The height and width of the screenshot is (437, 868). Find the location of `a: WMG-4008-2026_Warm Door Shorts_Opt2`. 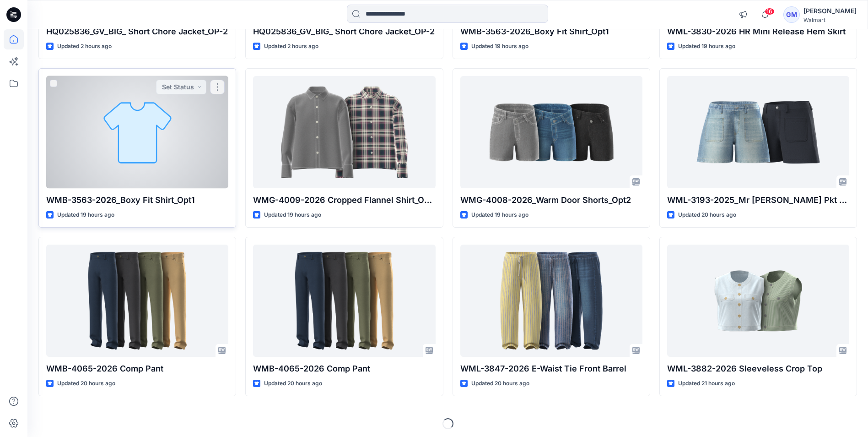

a: WMG-4008-2026_Warm Door Shorts_Opt2 is located at coordinates (552, 132).